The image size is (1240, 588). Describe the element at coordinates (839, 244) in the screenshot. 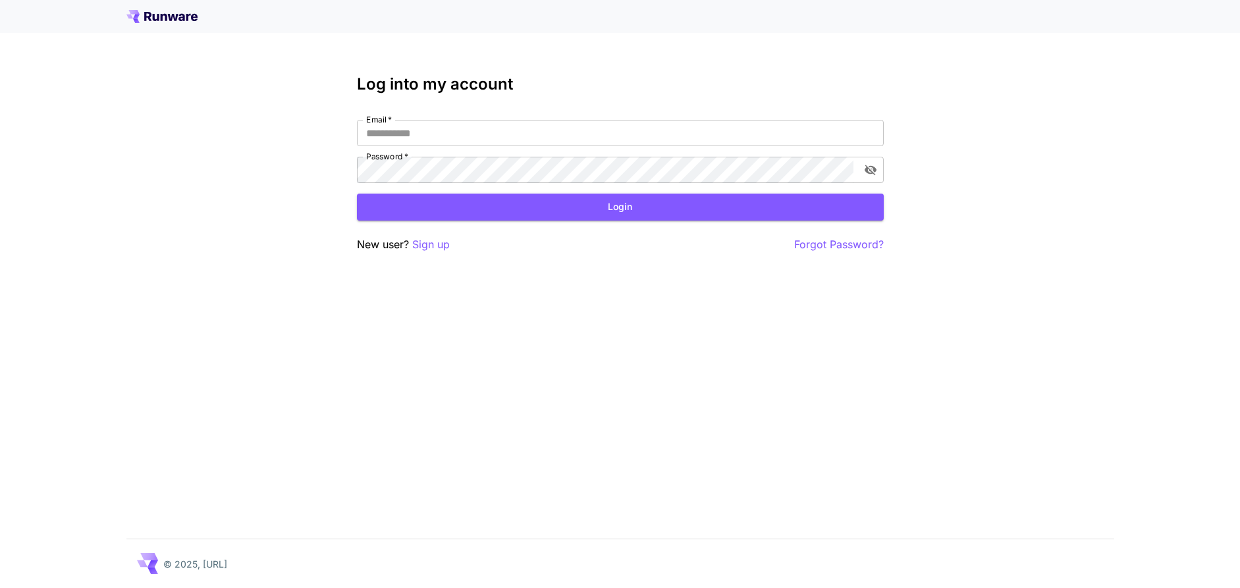

I see `p: Forgot Password?` at that location.